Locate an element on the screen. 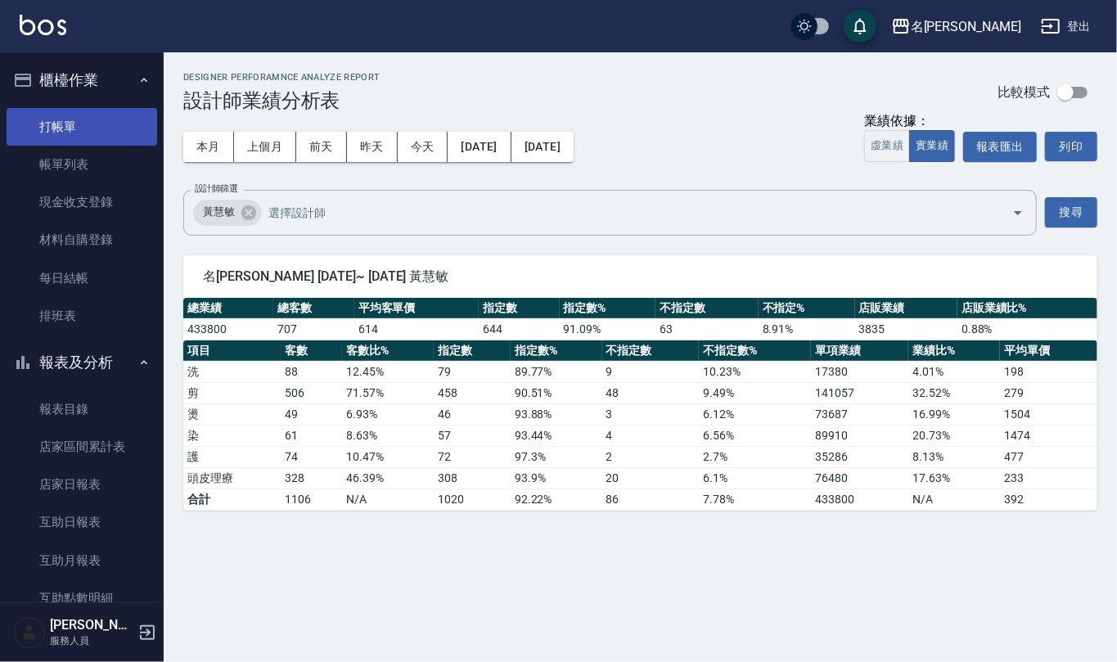  td: 46.39 % is located at coordinates (388, 478).